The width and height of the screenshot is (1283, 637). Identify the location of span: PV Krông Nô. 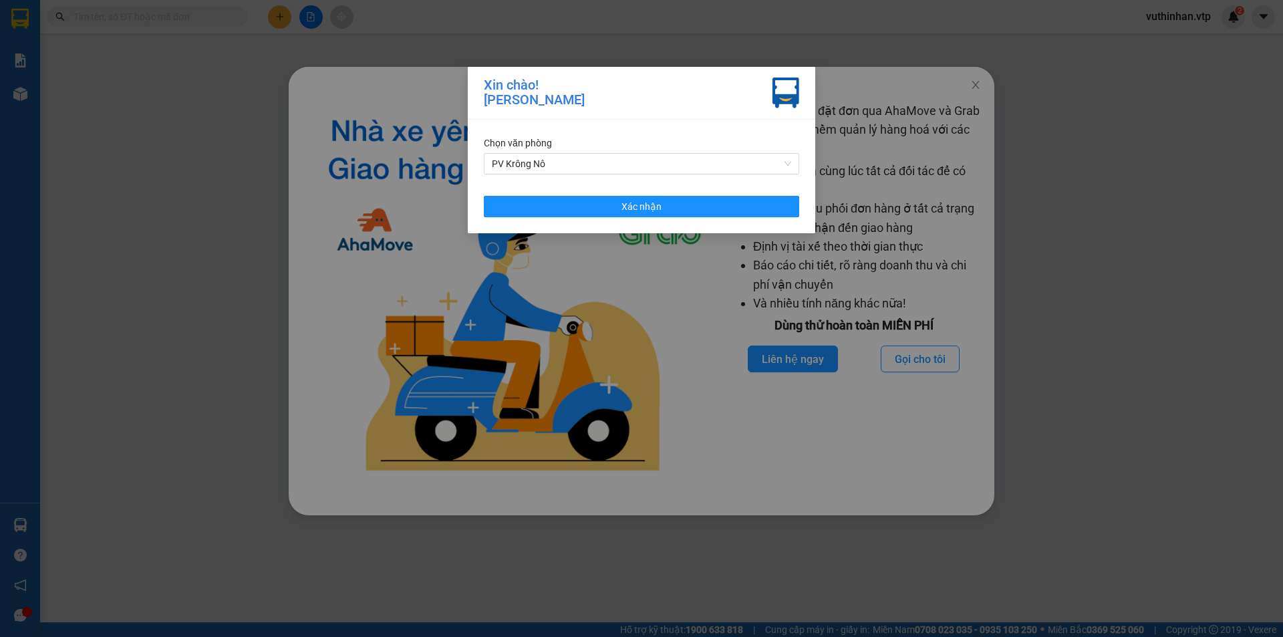
(642, 164).